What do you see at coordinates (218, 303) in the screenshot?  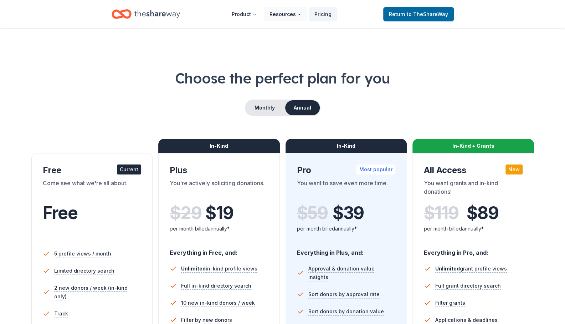 I see `span: 10 new in-kind donors / week` at bounding box center [218, 303].